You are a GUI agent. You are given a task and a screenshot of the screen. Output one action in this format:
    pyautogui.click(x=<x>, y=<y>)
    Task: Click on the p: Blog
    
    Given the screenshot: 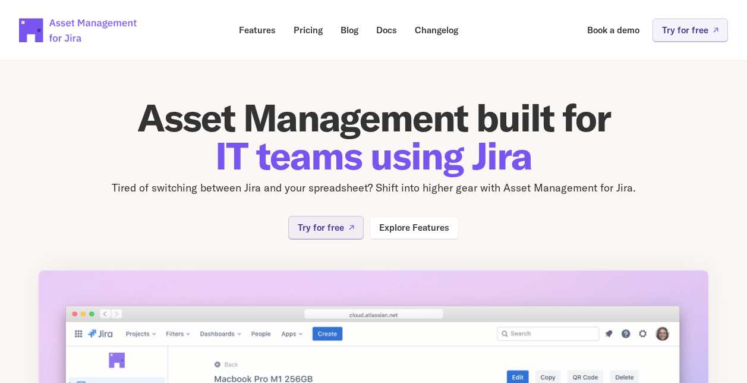 What is the action you would take?
    pyautogui.click(x=350, y=30)
    